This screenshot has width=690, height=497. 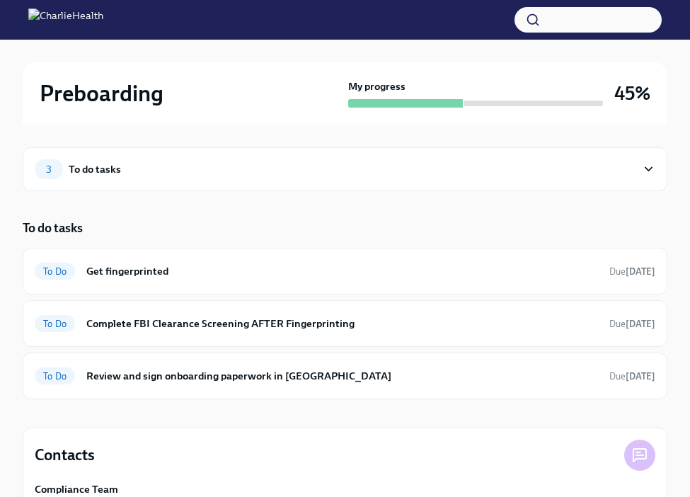 I want to click on img: CharlieHealth, so click(x=66, y=20).